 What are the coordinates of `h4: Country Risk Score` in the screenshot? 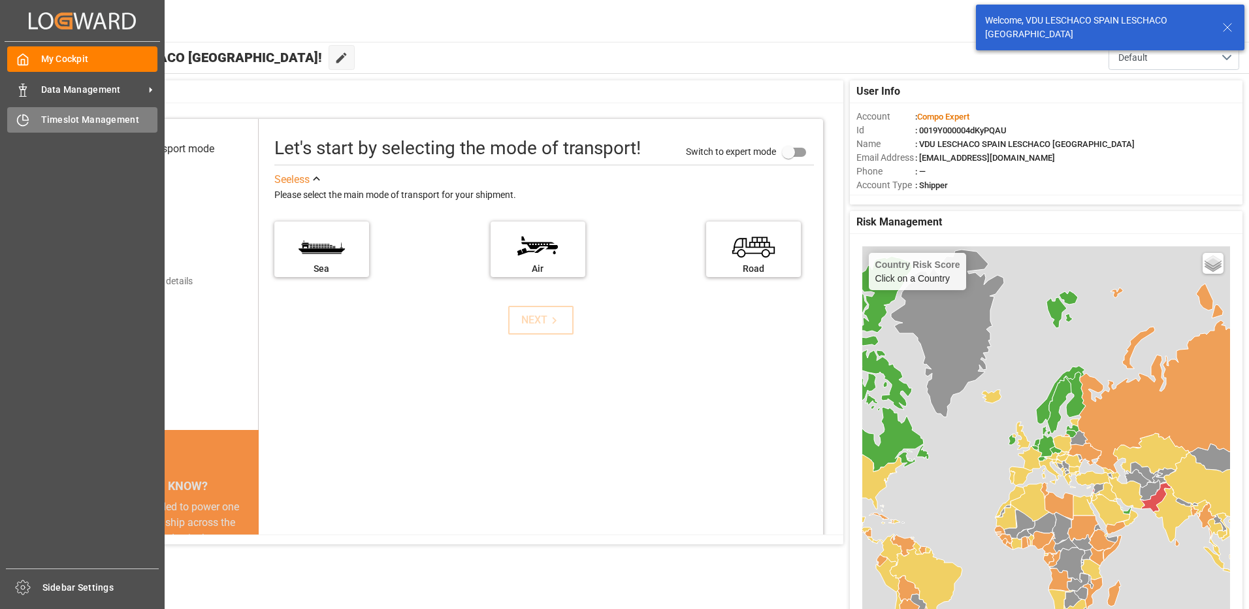 It's located at (918, 265).